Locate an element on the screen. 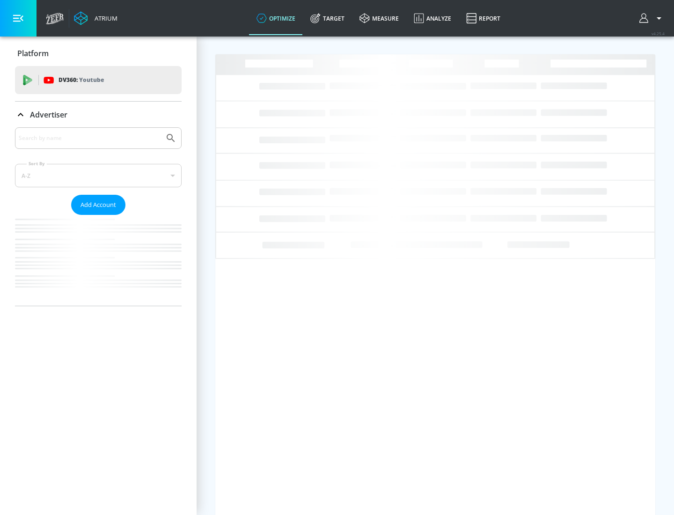  p: Platform is located at coordinates (33, 53).